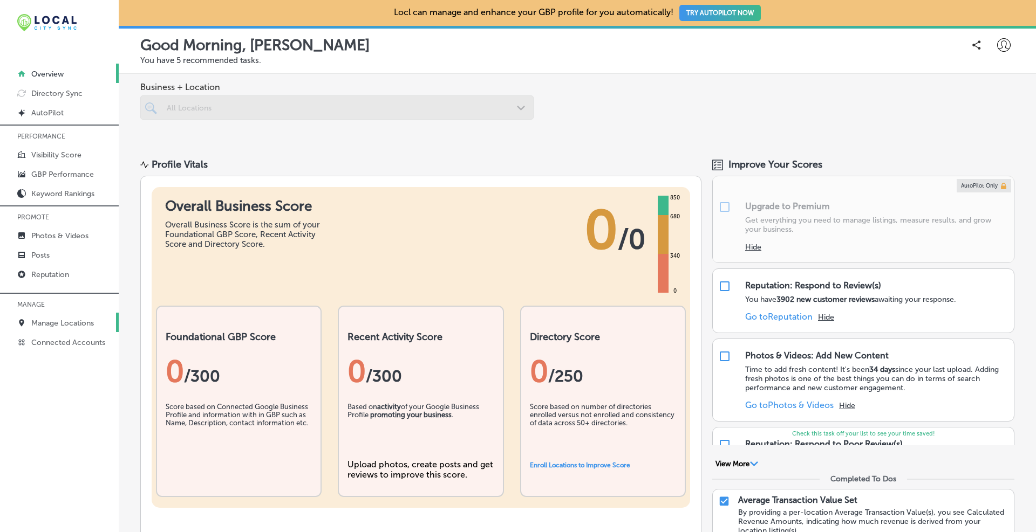  What do you see at coordinates (675, 217) in the screenshot?
I see `div: 680` at bounding box center [675, 217].